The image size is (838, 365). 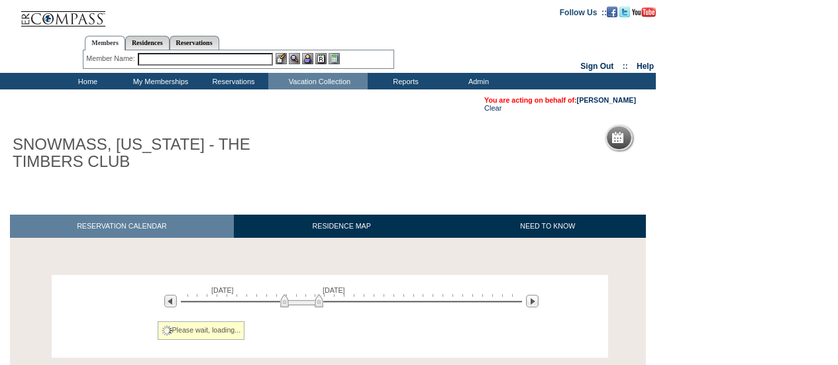 What do you see at coordinates (645, 66) in the screenshot?
I see `a: Help` at bounding box center [645, 66].